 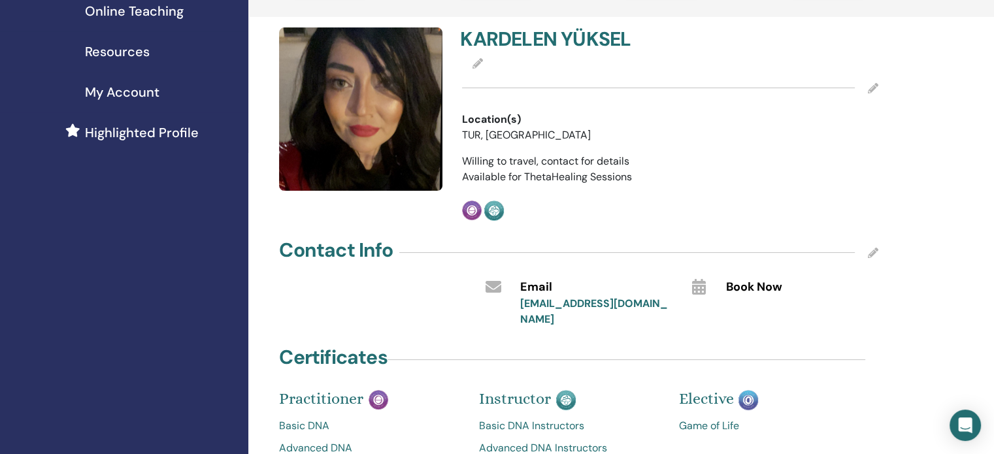 What do you see at coordinates (546, 161) in the screenshot?
I see `span: Willing to travel, contact for details` at bounding box center [546, 161].